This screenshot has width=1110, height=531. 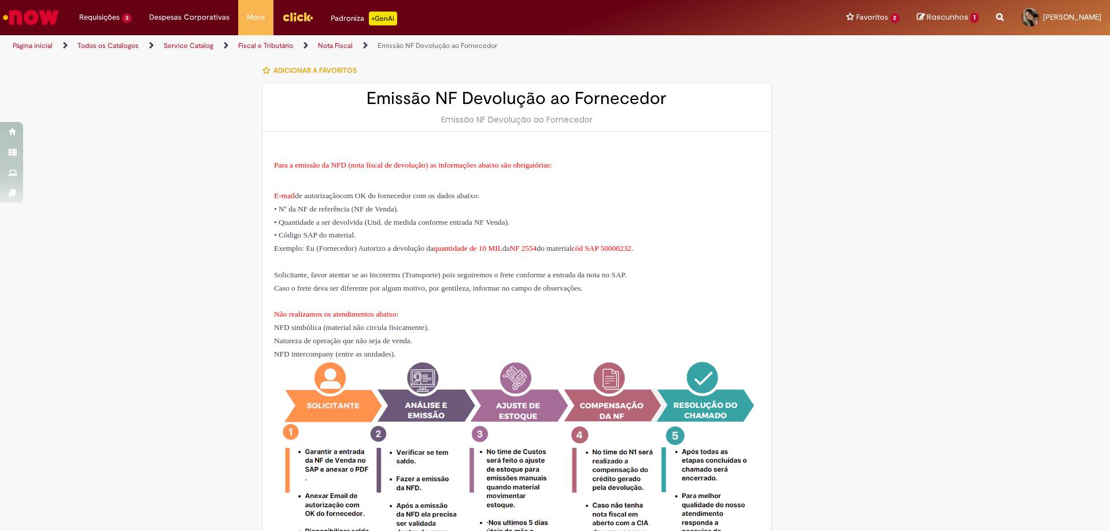 I want to click on span: 2, so click(x=895, y=18).